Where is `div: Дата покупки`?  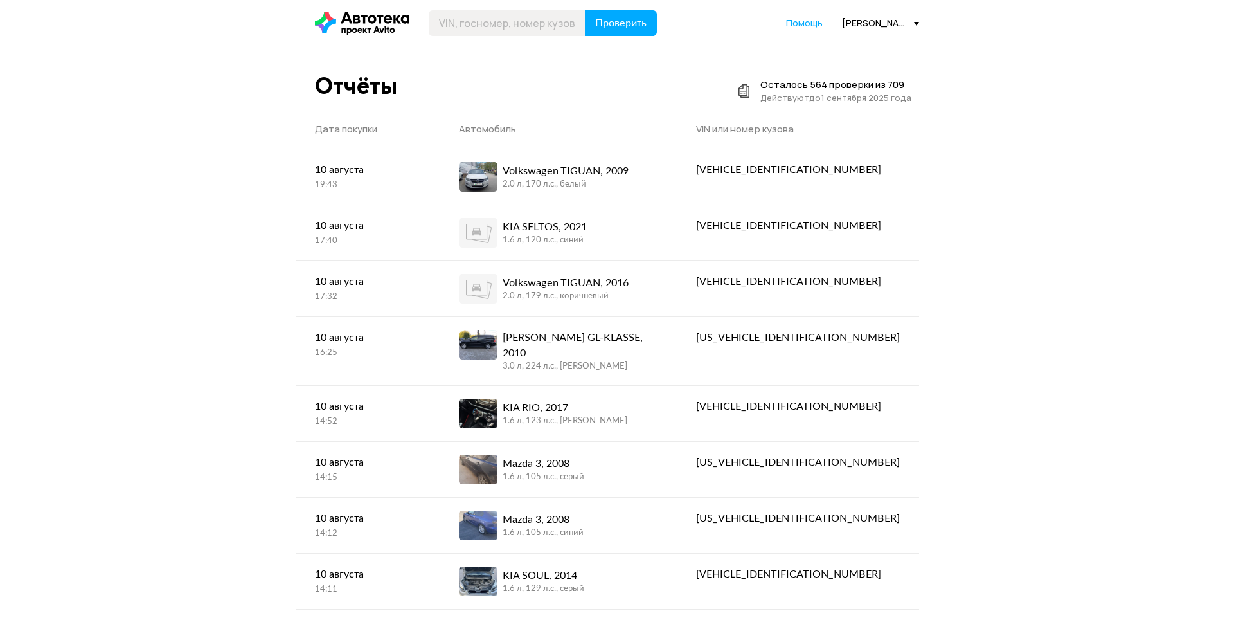
div: Дата покупки is located at coordinates (368, 129).